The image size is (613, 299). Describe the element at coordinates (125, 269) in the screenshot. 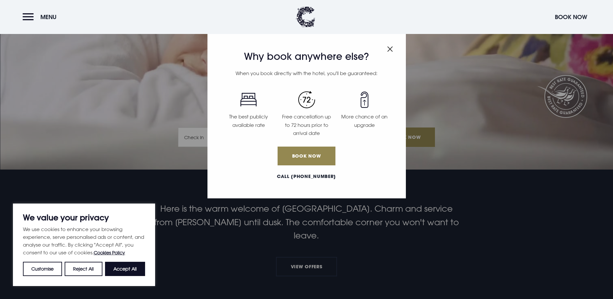

I see `button: Accept All` at that location.